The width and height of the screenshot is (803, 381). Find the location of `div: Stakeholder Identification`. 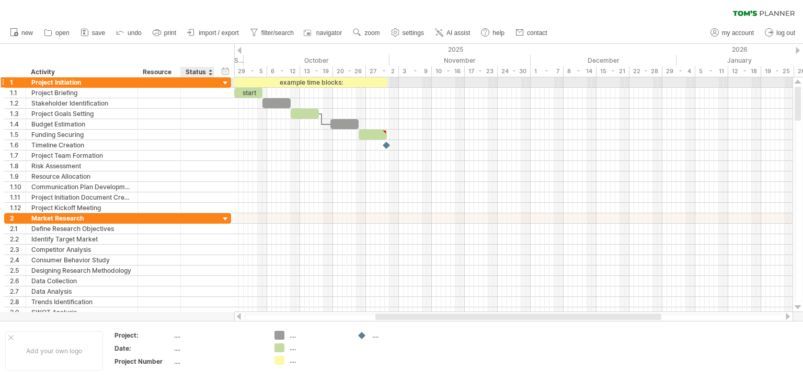

div: Stakeholder Identification is located at coordinates (82, 103).